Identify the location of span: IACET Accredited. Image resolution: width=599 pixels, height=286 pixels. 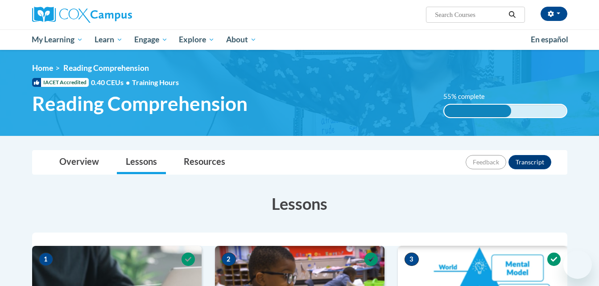
(60, 83).